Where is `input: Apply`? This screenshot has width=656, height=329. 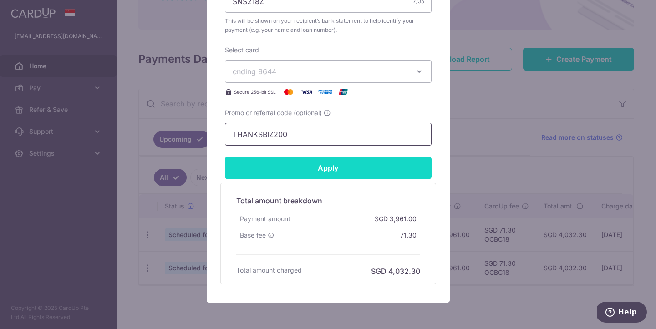
input: Apply is located at coordinates (328, 168).